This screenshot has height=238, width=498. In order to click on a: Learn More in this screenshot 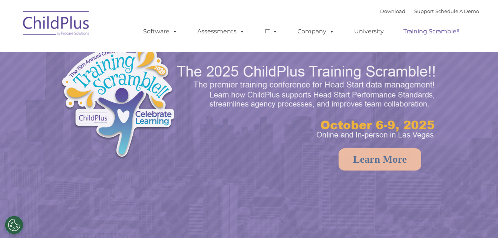, I will do `click(380, 160)`.